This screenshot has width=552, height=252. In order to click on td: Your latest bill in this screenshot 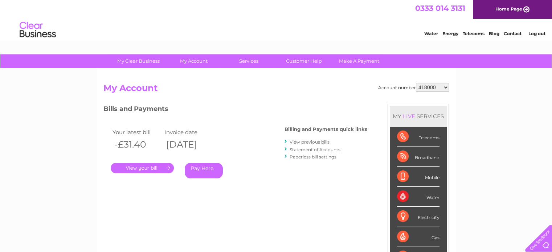, I will do `click(137, 132)`.